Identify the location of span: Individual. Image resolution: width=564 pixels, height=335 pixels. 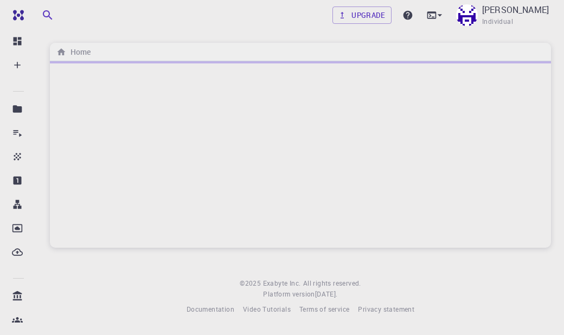
(497, 22).